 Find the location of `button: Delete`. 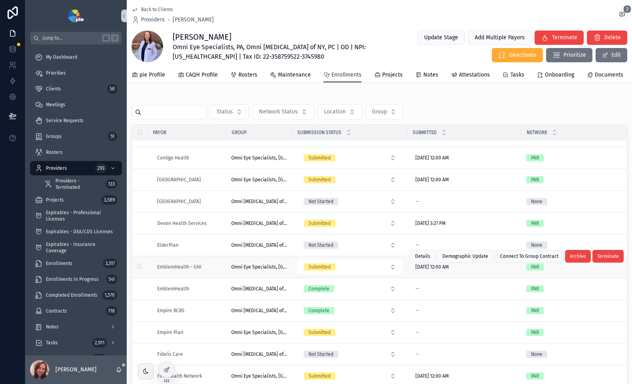

button: Delete is located at coordinates (607, 38).